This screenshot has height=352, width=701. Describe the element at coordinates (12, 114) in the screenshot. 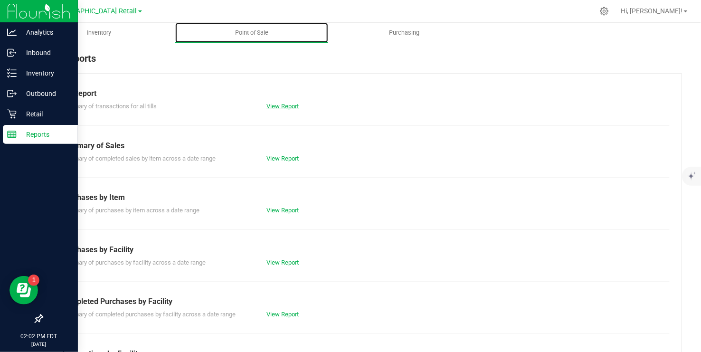

I see `inline-svg: Retail` at that location.